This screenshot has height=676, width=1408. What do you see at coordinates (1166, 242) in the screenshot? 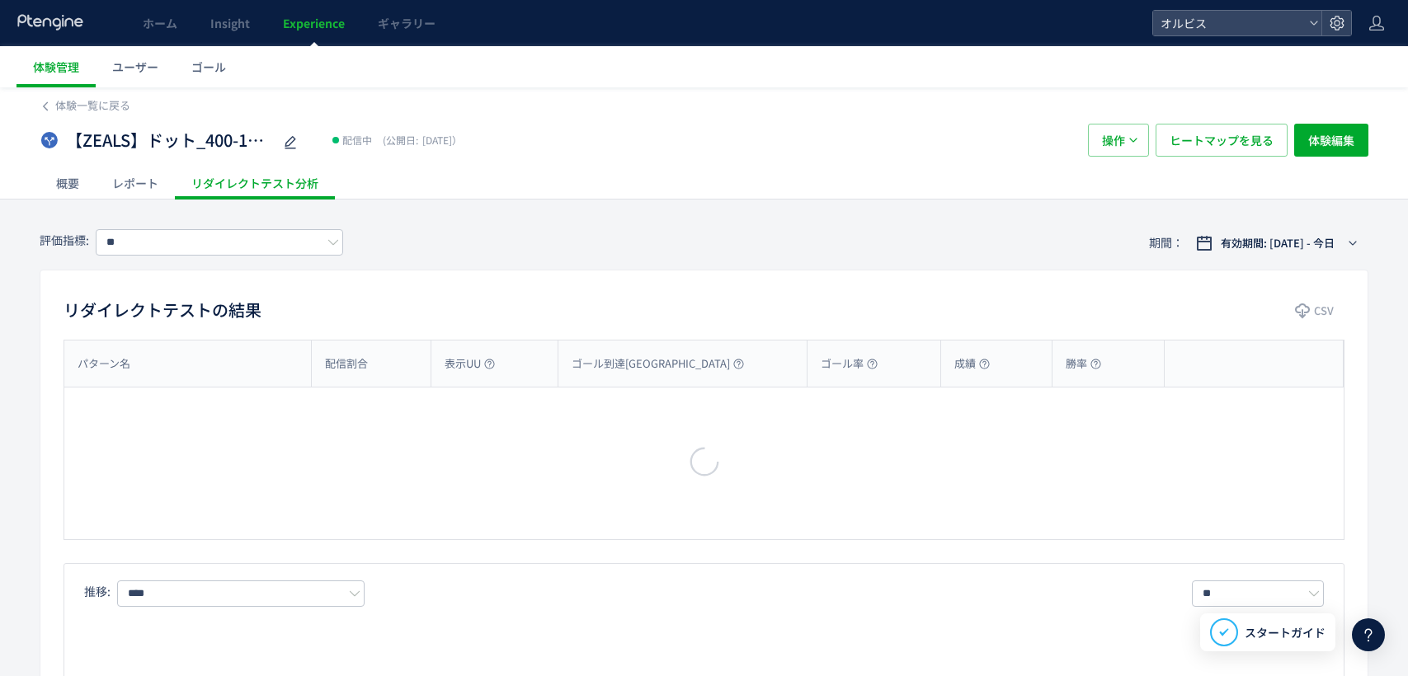
I see `span: 期間：` at bounding box center [1166, 242].